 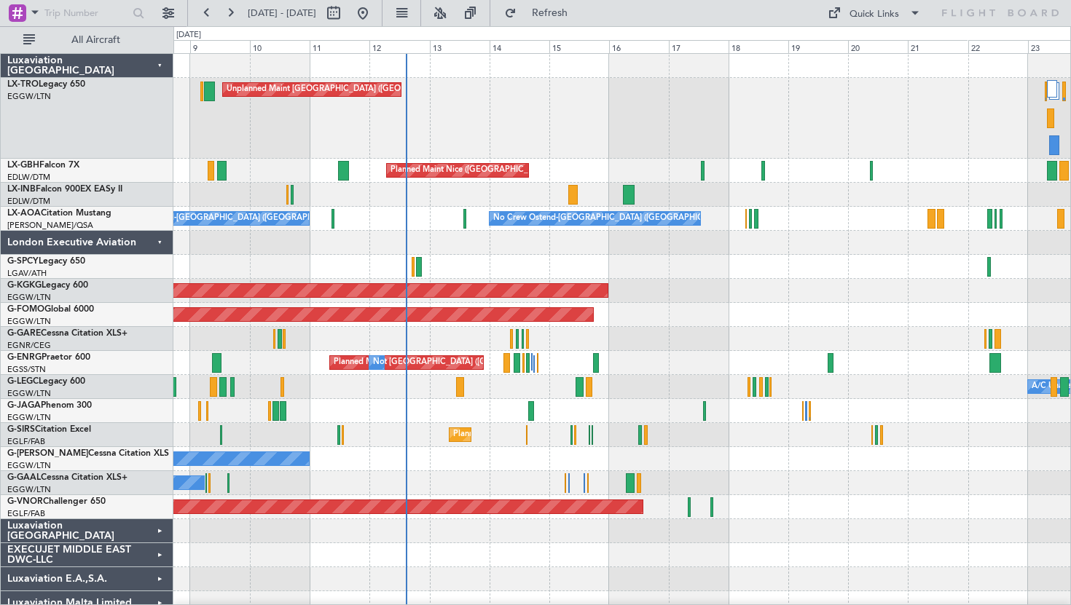 I want to click on div: 16, so click(x=639, y=47).